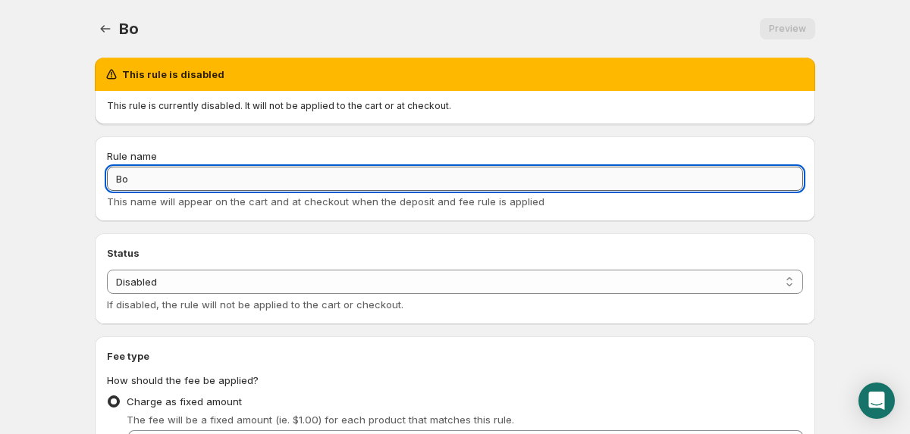  I want to click on h2: Status, so click(455, 253).